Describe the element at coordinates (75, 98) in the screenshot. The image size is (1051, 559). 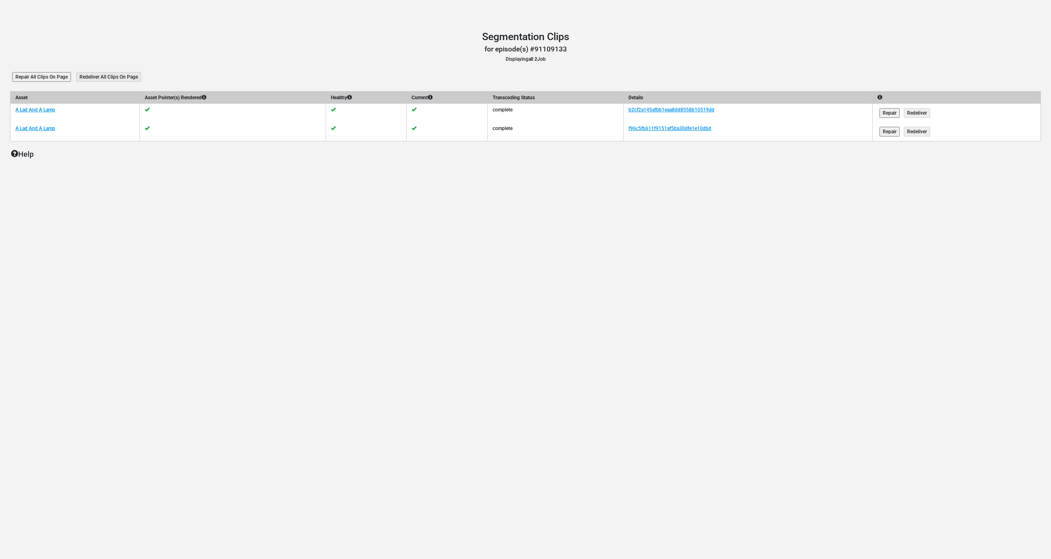
I see `th: Asset` at that location.